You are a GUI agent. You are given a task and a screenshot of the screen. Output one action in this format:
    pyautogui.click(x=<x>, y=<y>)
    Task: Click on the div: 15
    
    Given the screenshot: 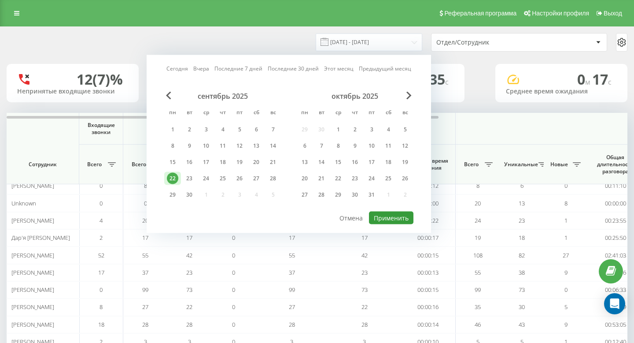 What is the action you would take?
    pyautogui.click(x=173, y=162)
    